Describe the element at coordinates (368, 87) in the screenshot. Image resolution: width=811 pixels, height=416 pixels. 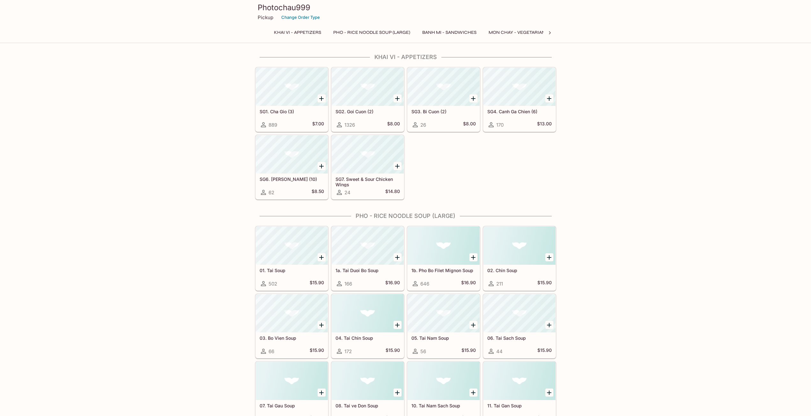
I see `div: SG2. Goi Cuon (2)` at that location.